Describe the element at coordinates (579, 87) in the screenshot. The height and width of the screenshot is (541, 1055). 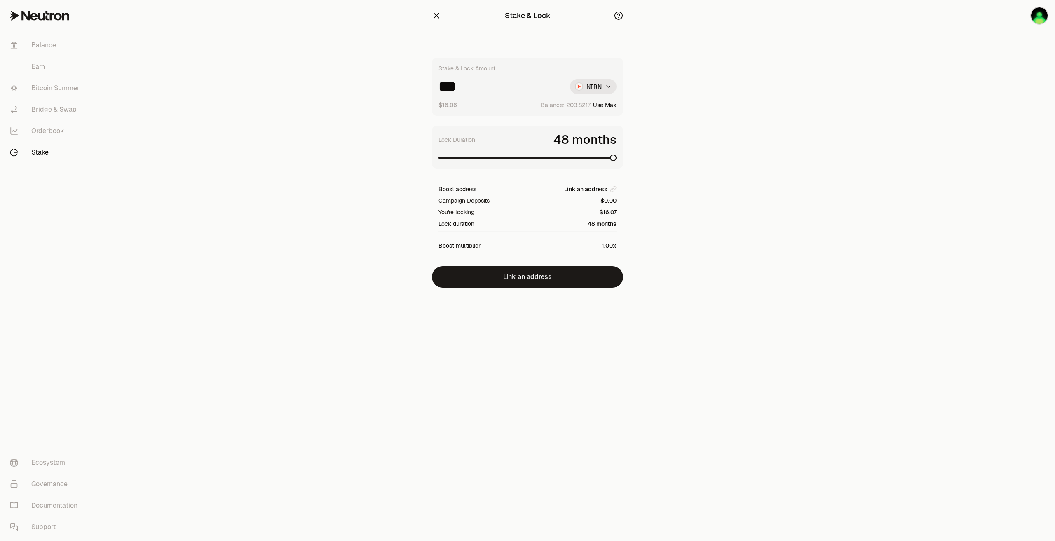
I see `img: NTRN Logo` at that location.